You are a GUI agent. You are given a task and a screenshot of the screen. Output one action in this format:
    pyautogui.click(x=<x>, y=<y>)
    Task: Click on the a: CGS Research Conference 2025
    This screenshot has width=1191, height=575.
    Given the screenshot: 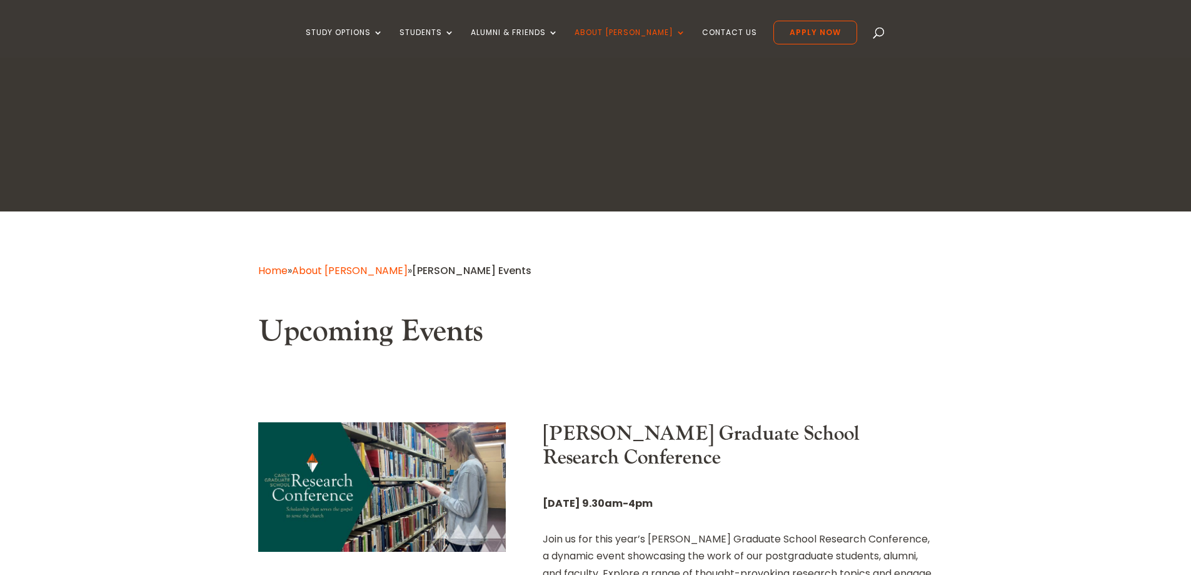 What is the action you would take?
    pyautogui.click(x=382, y=548)
    